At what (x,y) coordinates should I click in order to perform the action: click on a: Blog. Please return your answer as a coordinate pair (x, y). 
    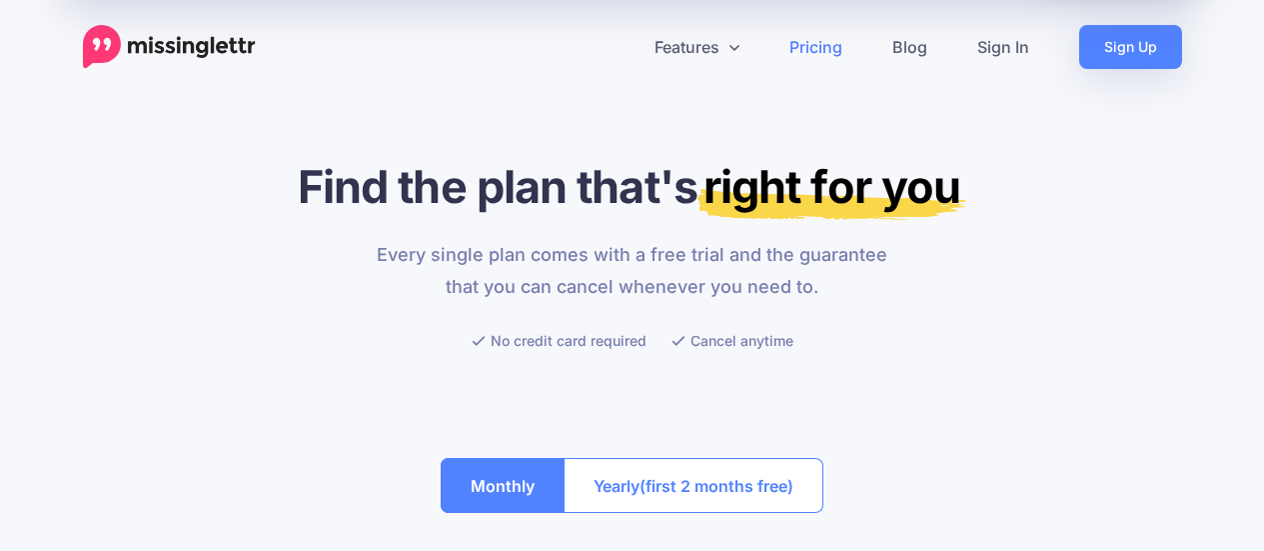
    Looking at the image, I should click on (910, 47).